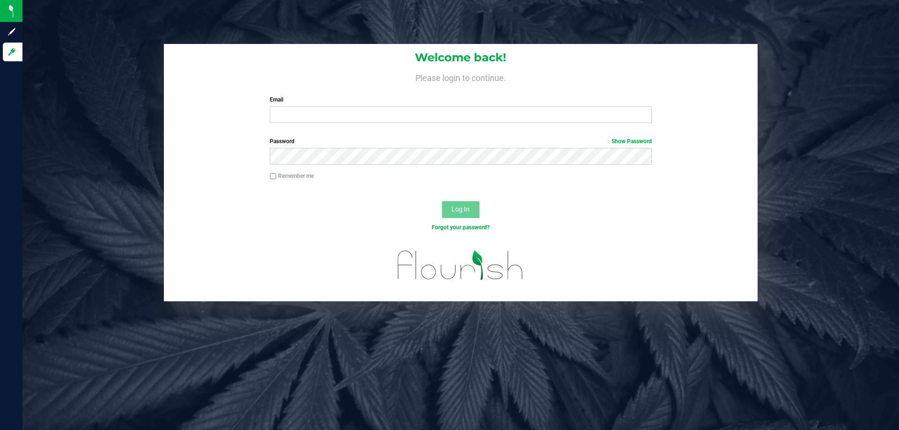  What do you see at coordinates (273, 177) in the screenshot?
I see `input: Remember me` at bounding box center [273, 177].